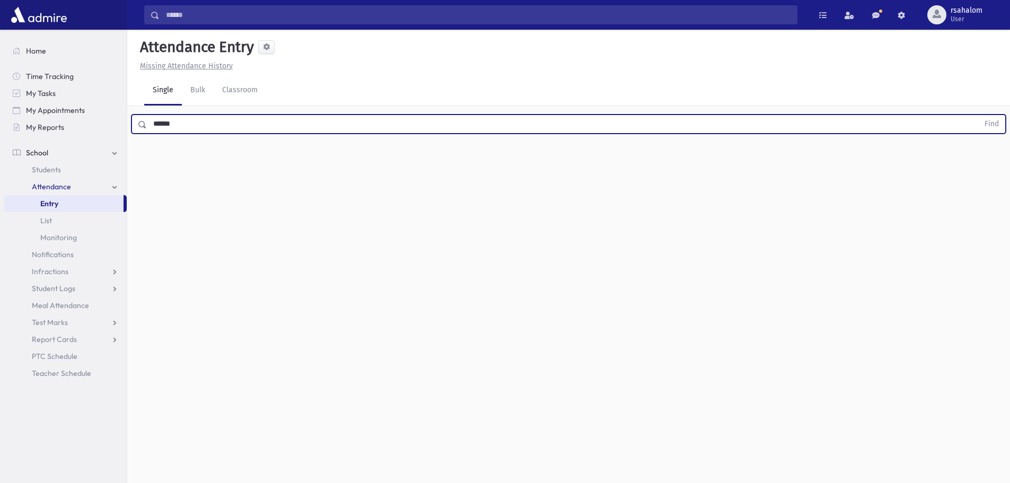 The image size is (1010, 483). Describe the element at coordinates (37, 153) in the screenshot. I see `span: School` at that location.